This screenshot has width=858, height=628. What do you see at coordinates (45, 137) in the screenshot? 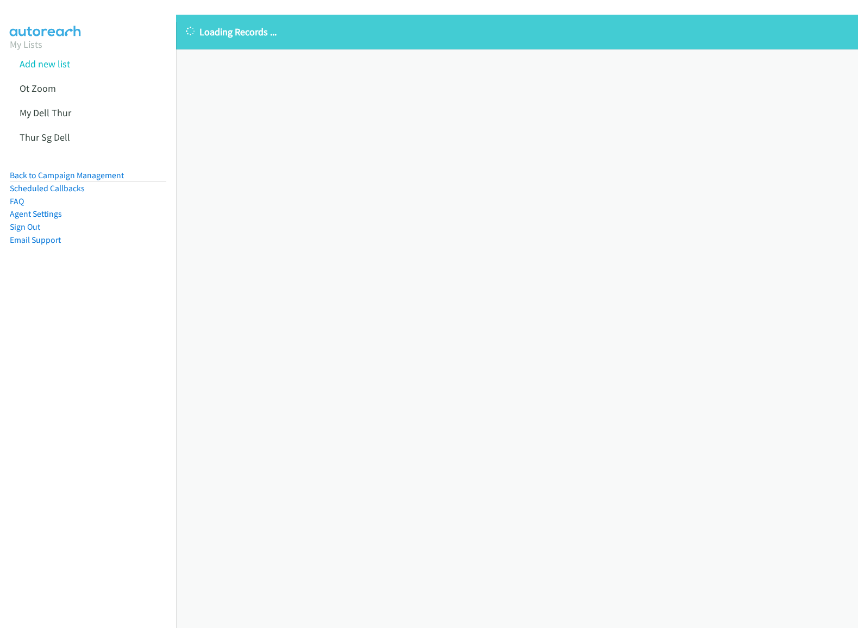
I see `a: Thur Sg Dell` at bounding box center [45, 137].